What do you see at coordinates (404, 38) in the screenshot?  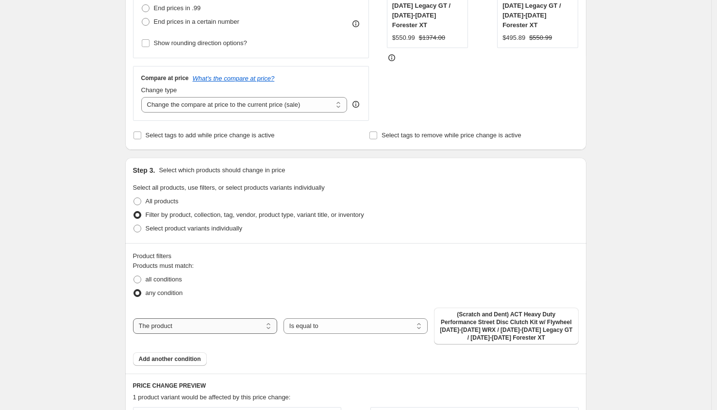 I see `div: $550.99` at bounding box center [404, 38].